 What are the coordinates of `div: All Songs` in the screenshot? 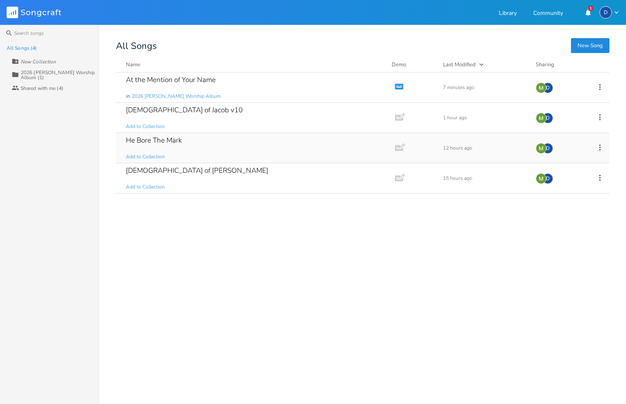 It's located at (363, 46).